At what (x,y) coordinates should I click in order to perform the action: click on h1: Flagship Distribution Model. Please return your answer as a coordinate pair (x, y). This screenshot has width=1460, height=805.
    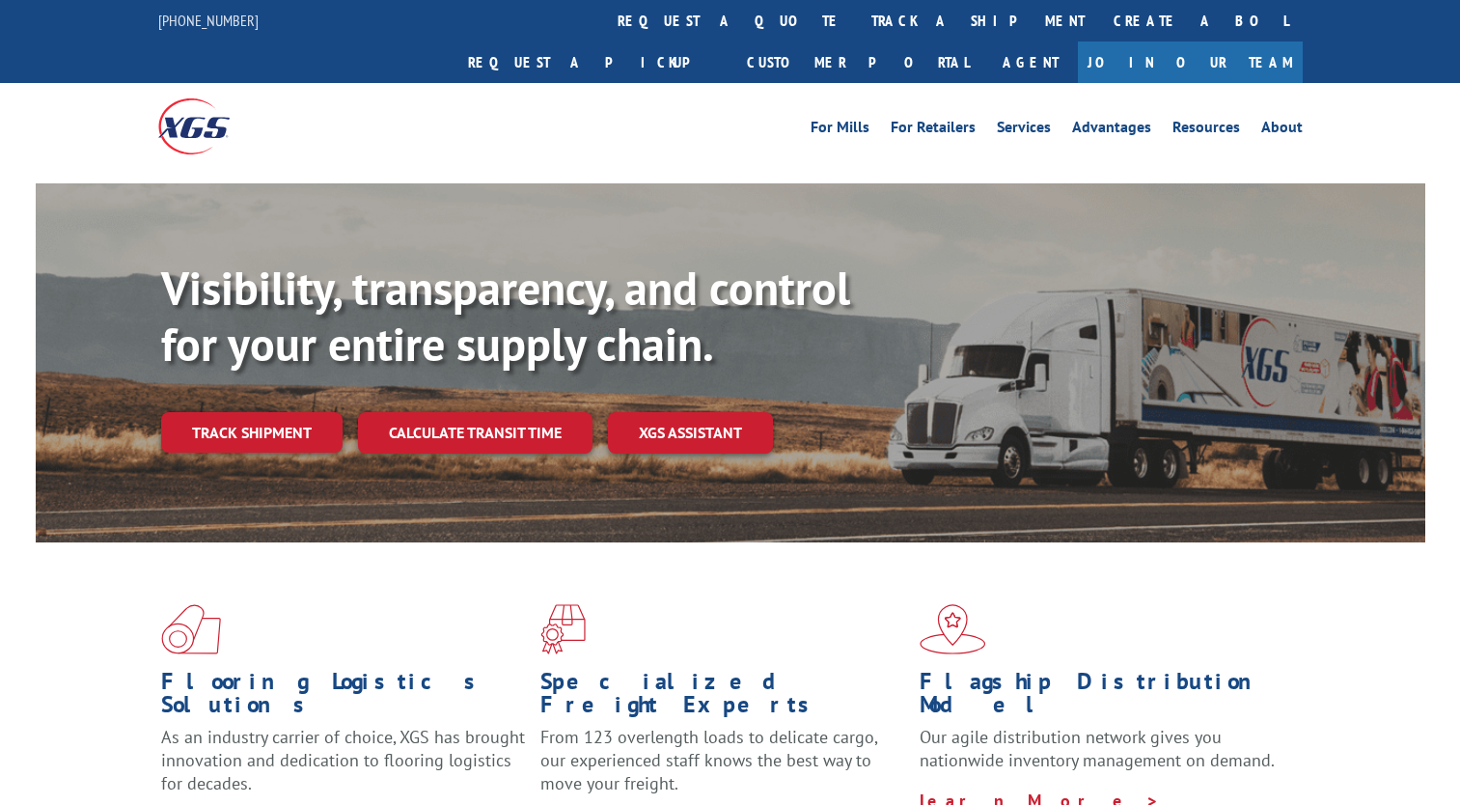
    Looking at the image, I should click on (1102, 698).